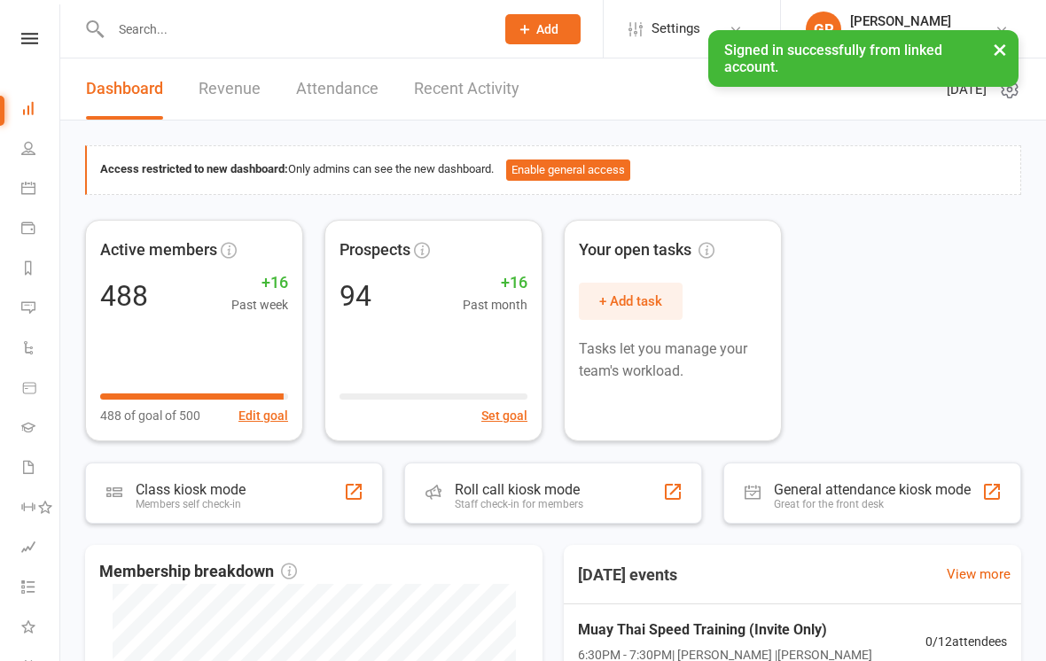 Image resolution: width=1046 pixels, height=661 pixels. I want to click on button: Set goal, so click(504, 416).